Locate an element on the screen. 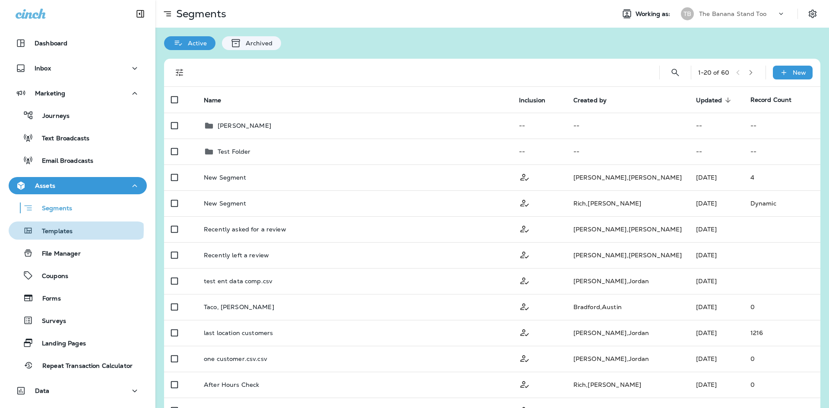 The image size is (829, 408). p: Recently left a review is located at coordinates (236, 255).